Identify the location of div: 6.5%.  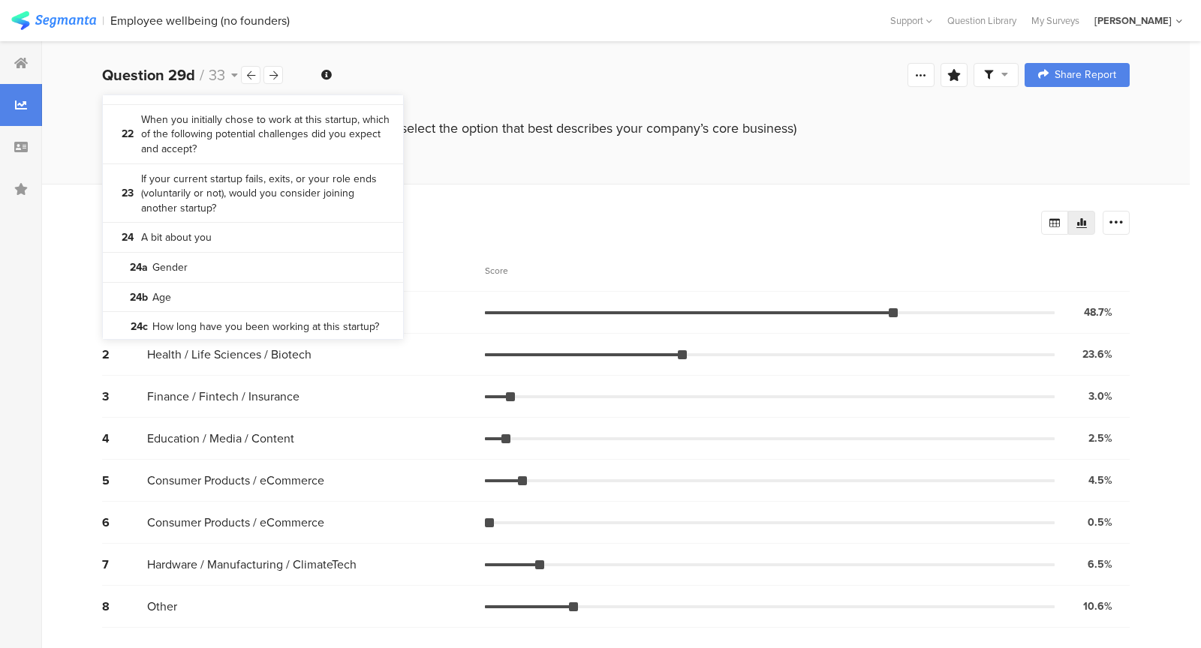
(1099, 564).